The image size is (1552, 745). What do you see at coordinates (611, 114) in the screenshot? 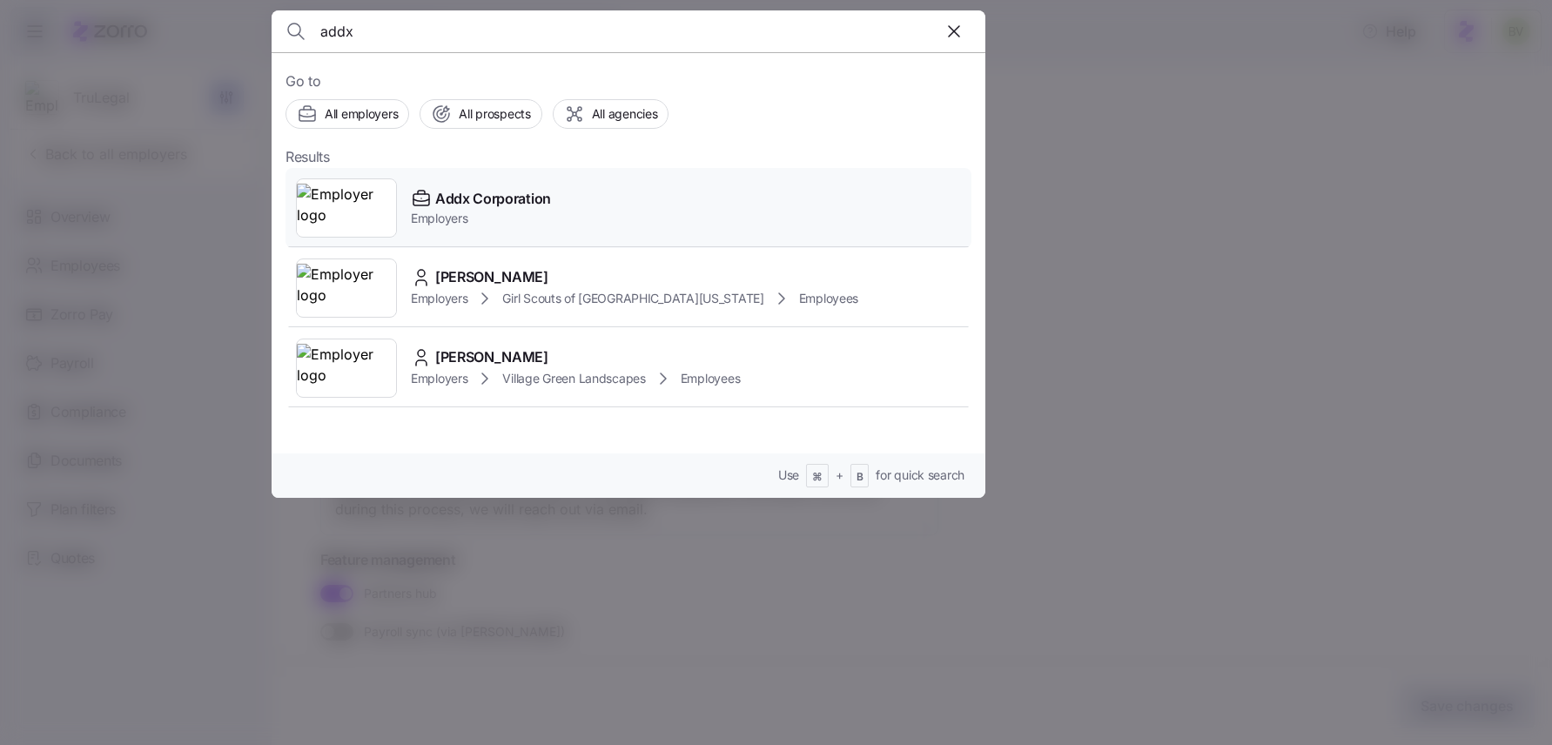
I see `button: All agencies` at bounding box center [611, 114].